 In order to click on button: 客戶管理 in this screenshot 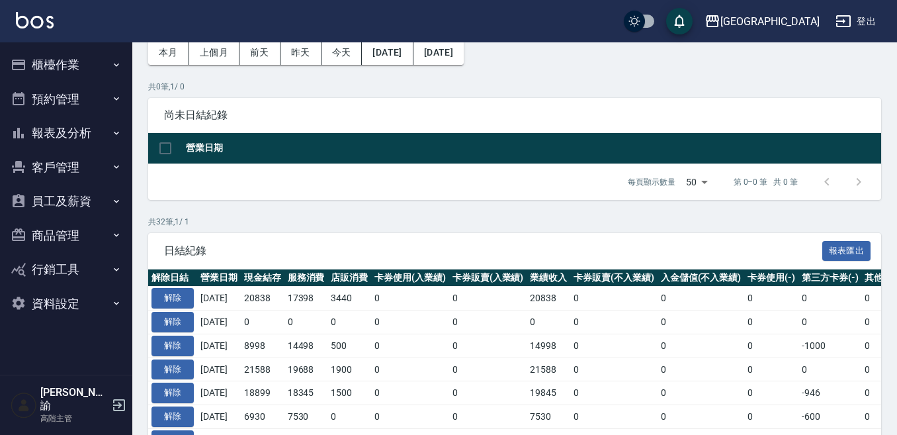, I will do `click(66, 167)`.